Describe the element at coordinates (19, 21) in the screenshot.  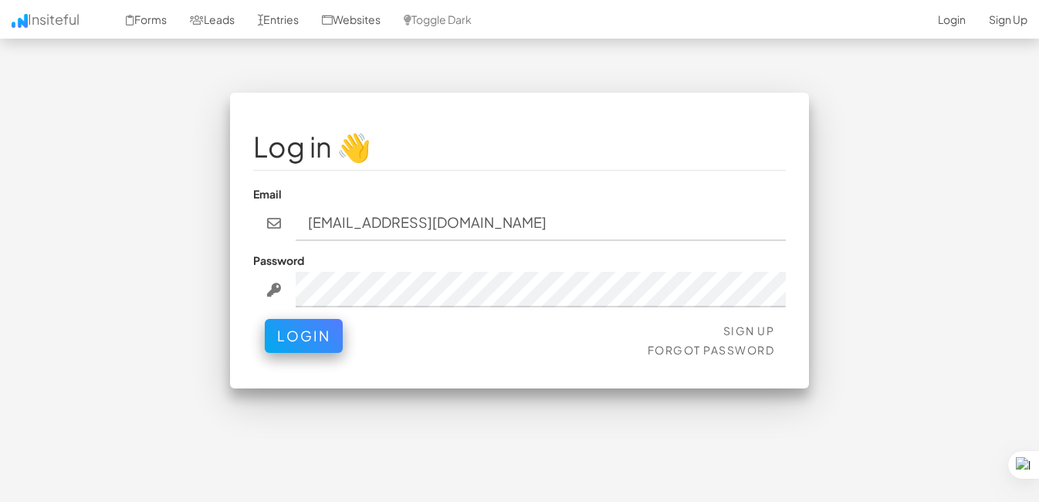
I see `img: icon.png` at that location.